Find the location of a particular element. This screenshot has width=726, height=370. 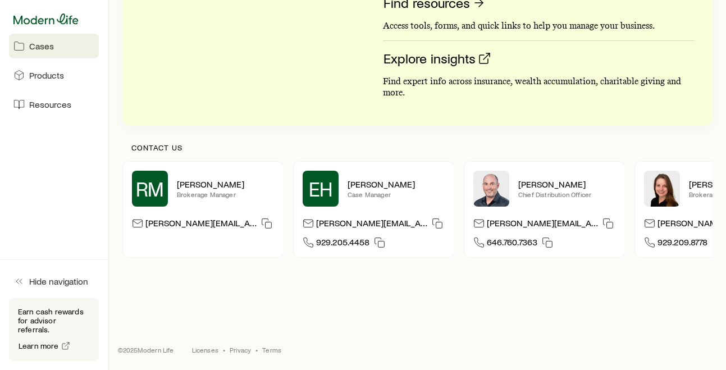

p: Find expert info across insurance, wealth accumulation, charitable giving and more. is located at coordinates (539, 87).